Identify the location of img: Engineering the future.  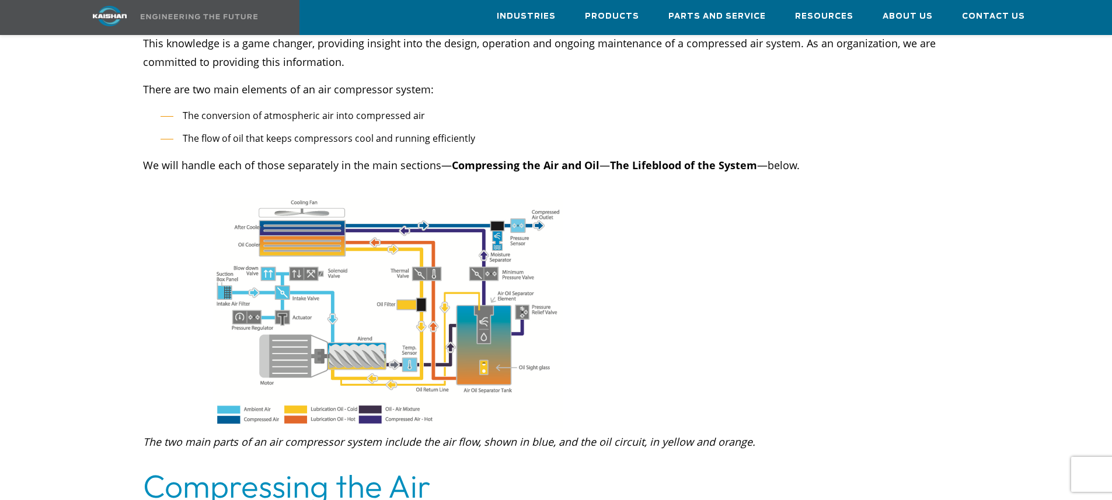
(199, 16).